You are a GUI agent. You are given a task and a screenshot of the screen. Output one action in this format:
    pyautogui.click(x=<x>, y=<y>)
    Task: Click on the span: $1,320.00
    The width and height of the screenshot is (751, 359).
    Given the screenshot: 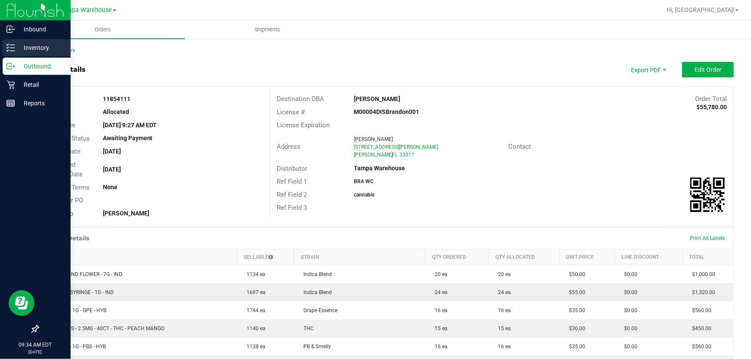 What is the action you would take?
    pyautogui.click(x=701, y=293)
    